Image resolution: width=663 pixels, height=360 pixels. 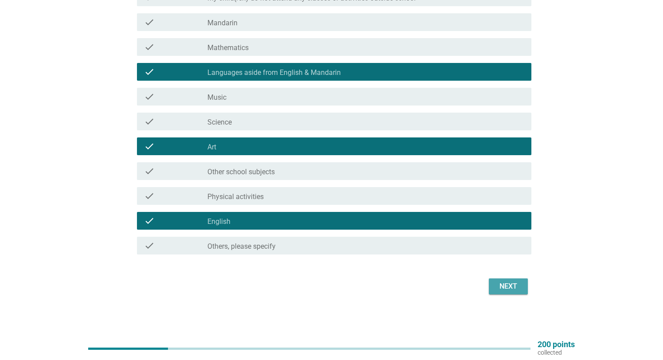 What do you see at coordinates (228, 48) in the screenshot?
I see `label: Mathematics` at bounding box center [228, 48].